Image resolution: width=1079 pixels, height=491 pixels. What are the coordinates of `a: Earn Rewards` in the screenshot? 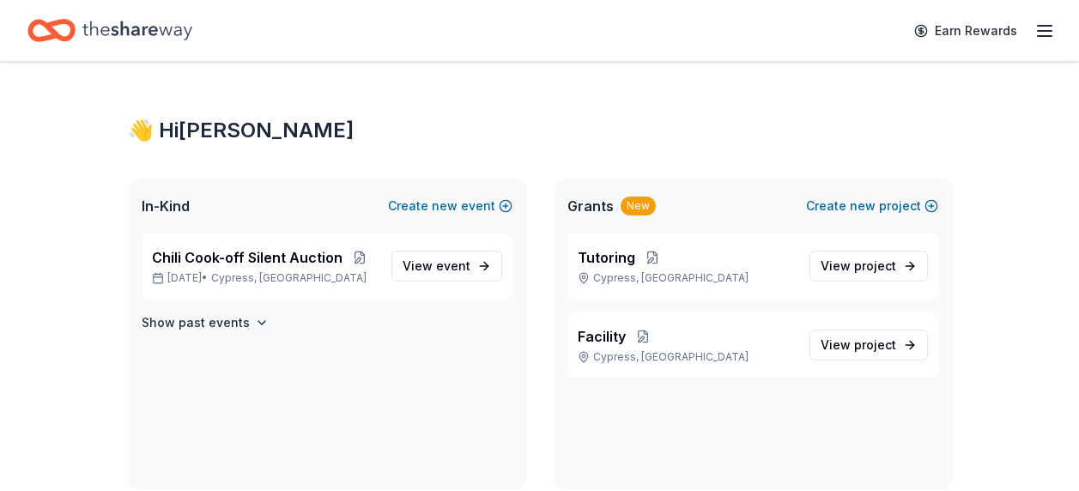 It's located at (966, 31).